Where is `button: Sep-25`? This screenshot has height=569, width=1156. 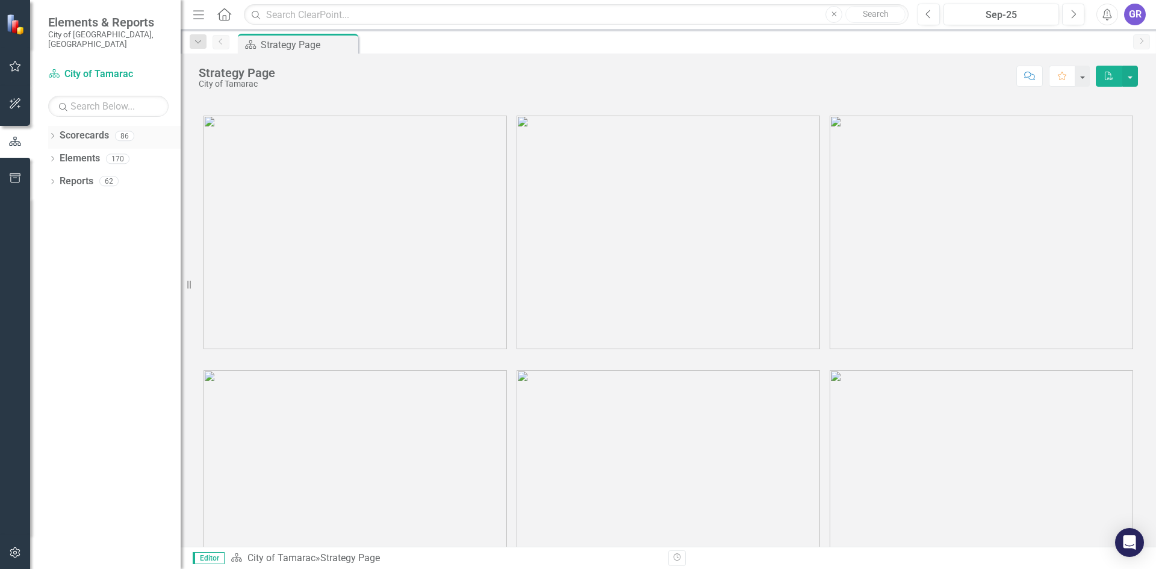
button: Sep-25 is located at coordinates (1001, 14).